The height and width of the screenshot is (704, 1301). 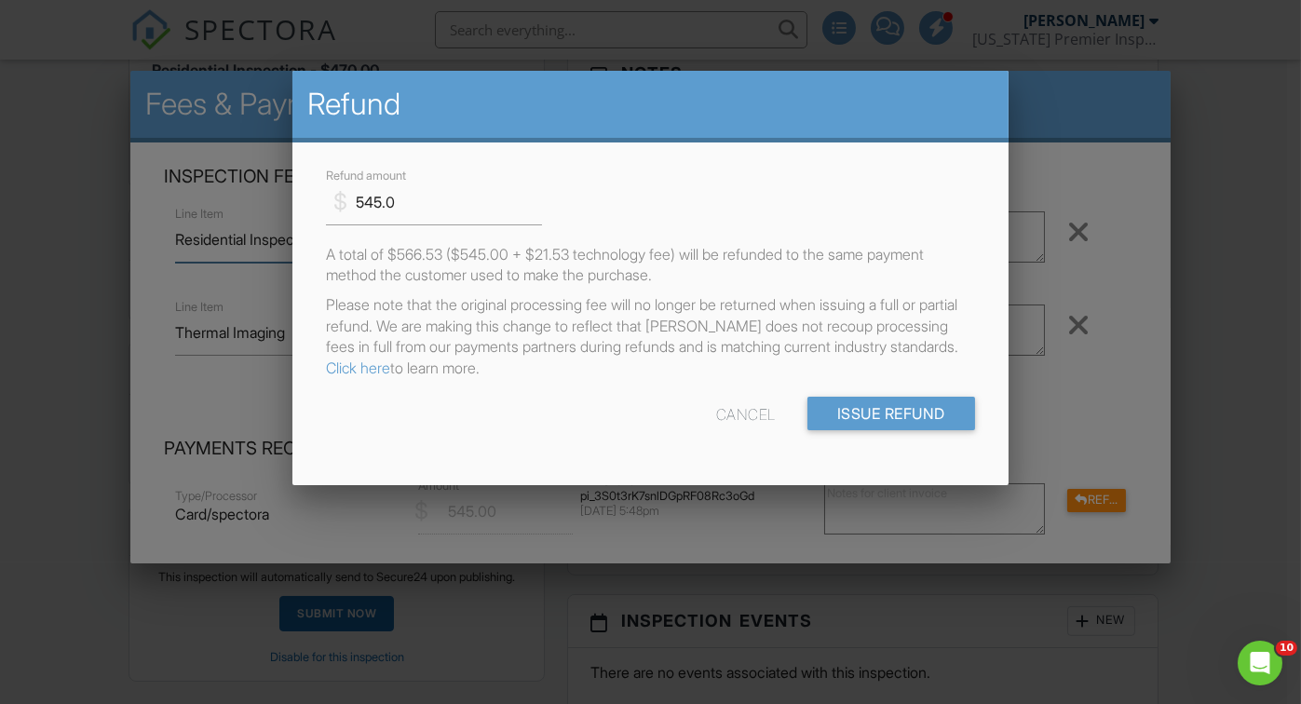 What do you see at coordinates (650, 336) in the screenshot?
I see `p: Please note that the original processing fee will no longer be returned when issuing a full or pa...` at bounding box center [650, 336].